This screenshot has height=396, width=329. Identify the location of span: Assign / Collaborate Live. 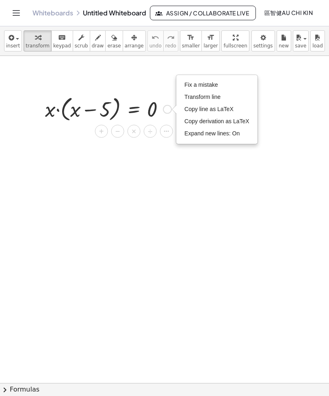
(203, 13).